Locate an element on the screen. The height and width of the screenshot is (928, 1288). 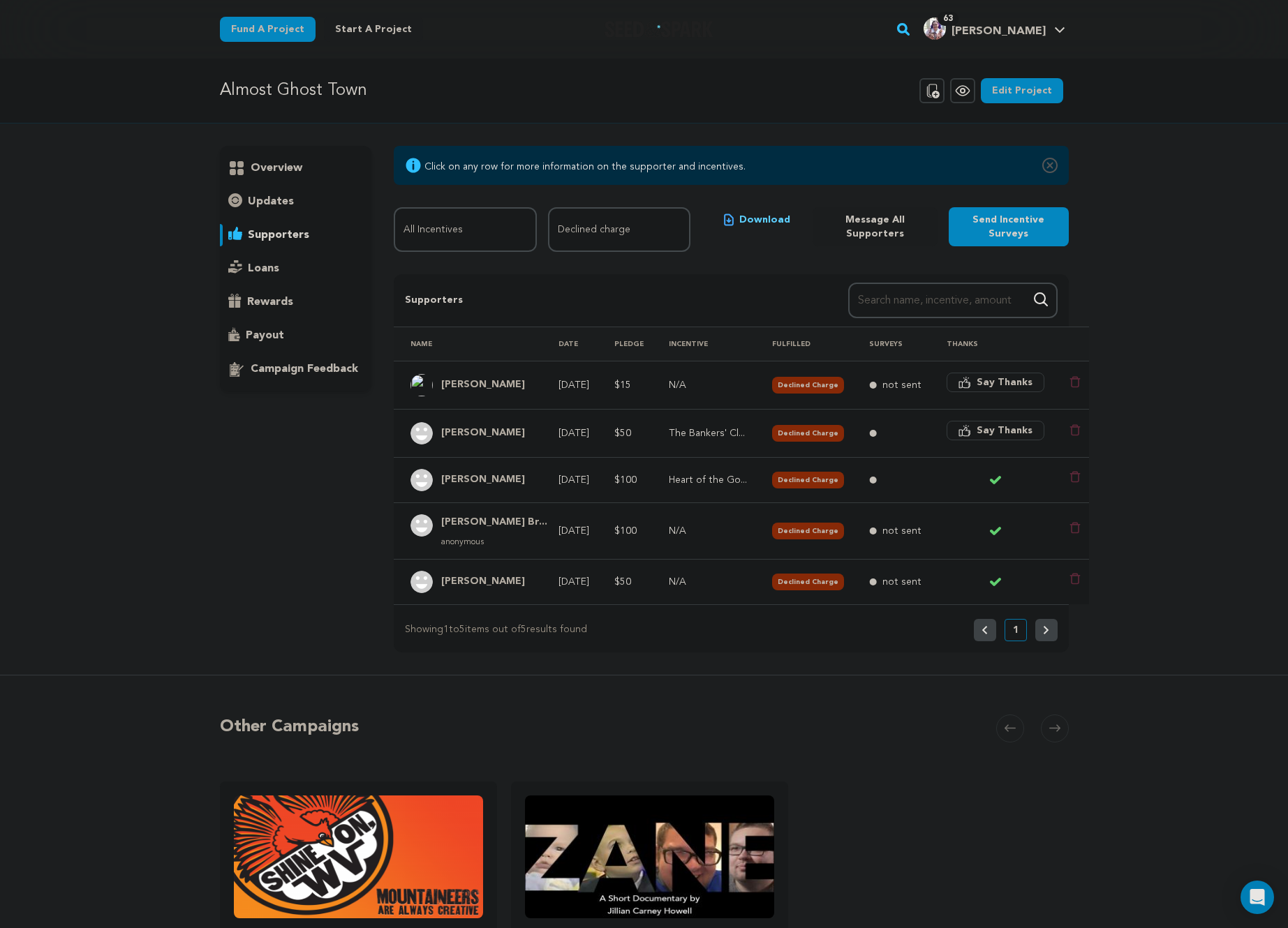
h4: Alison Bowman is located at coordinates (483, 582).